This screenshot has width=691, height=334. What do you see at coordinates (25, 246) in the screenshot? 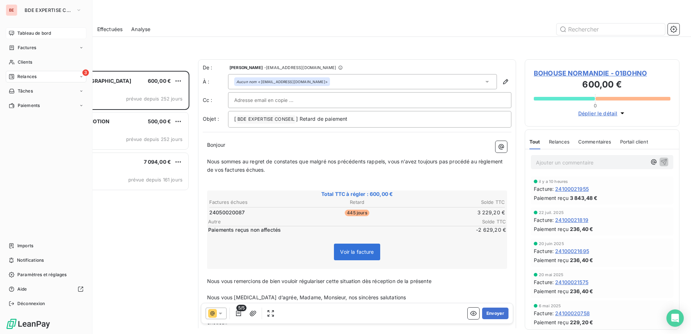
I see `span: Imports` at bounding box center [25, 246].